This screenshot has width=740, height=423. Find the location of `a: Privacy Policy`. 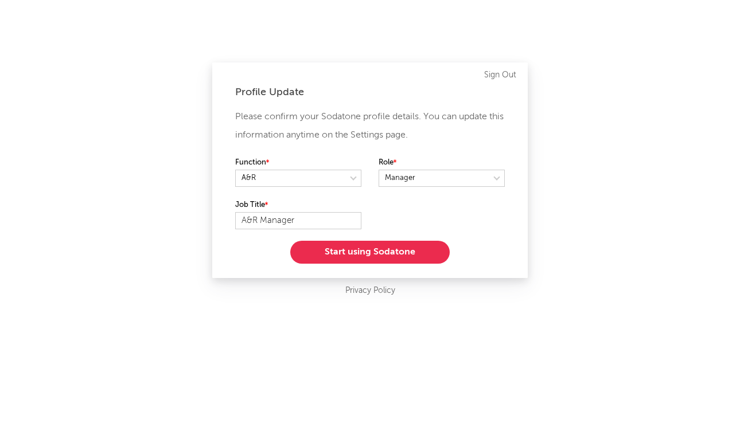

a: Privacy Policy is located at coordinates (370, 291).